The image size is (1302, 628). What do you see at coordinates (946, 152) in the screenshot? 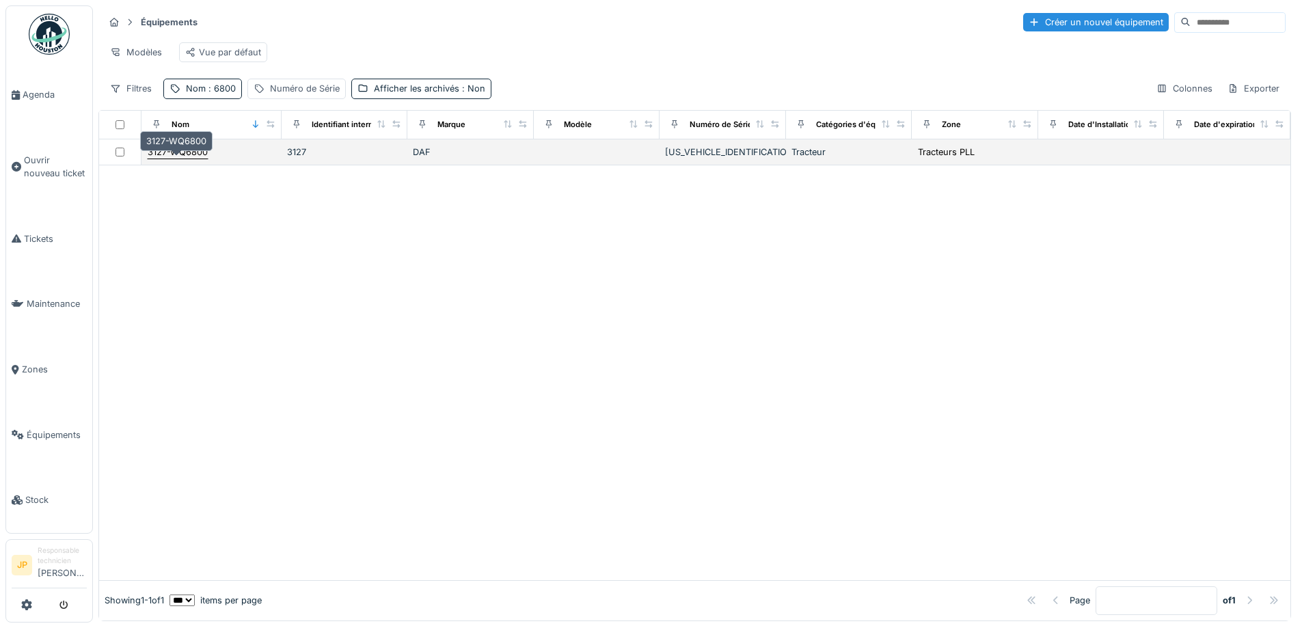
I see `div: Tracteurs PLL` at bounding box center [946, 152].